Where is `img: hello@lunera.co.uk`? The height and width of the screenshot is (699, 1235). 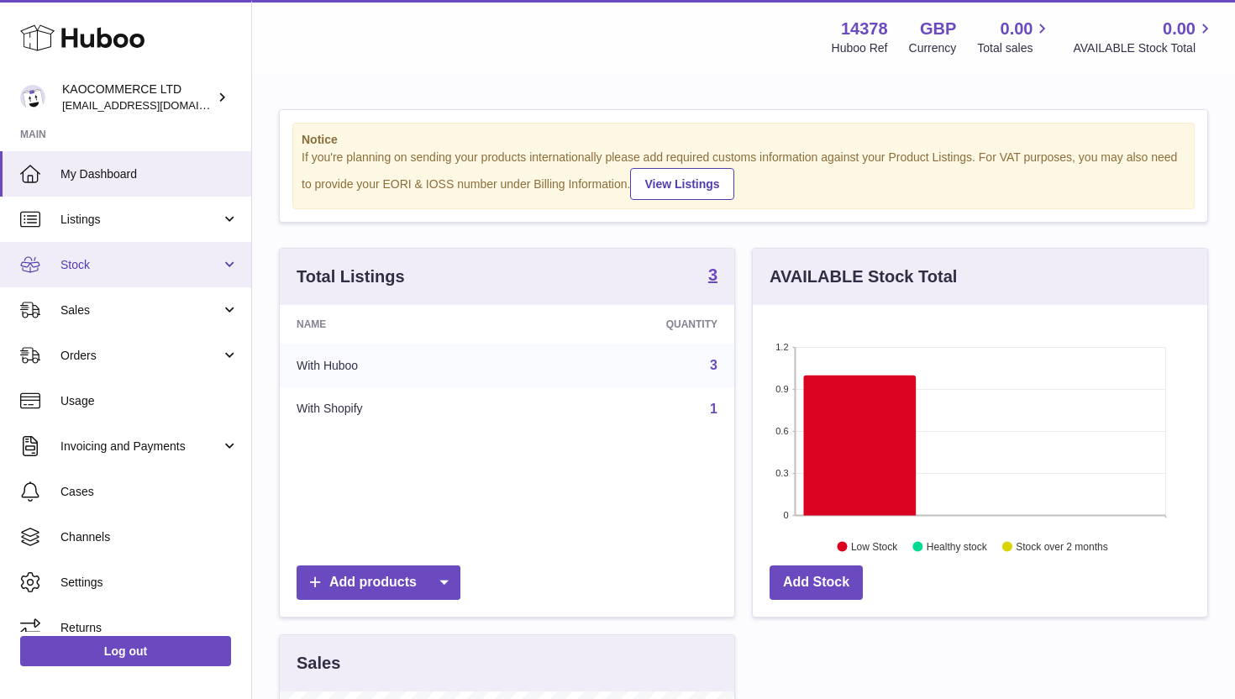
img: hello@lunera.co.uk is located at coordinates (33, 97).